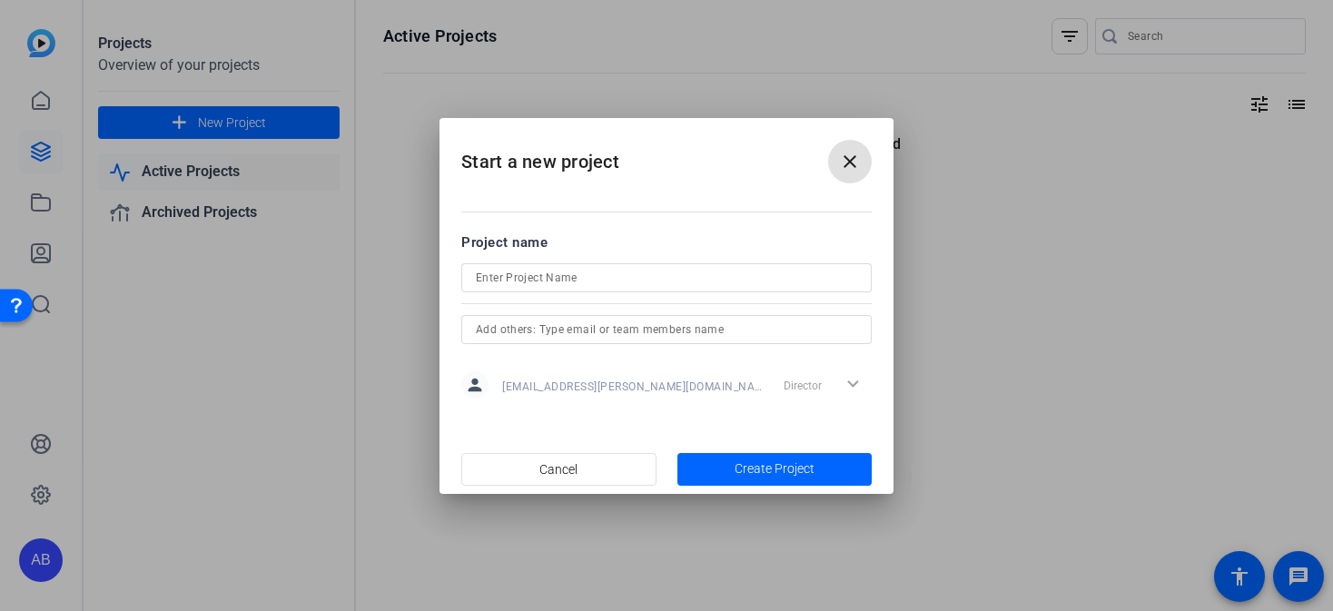 The height and width of the screenshot is (611, 1333). What do you see at coordinates (475, 385) in the screenshot?
I see `mat-icon: person` at bounding box center [475, 385].